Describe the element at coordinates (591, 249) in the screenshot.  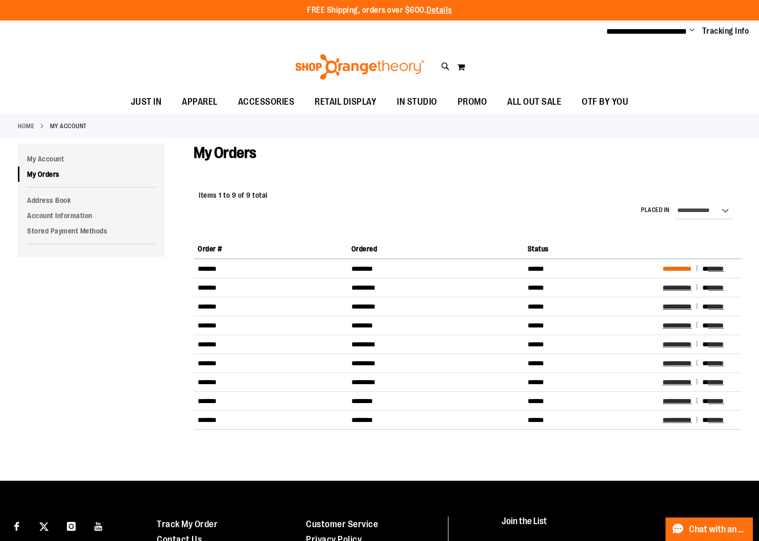
I see `th: Status` at that location.